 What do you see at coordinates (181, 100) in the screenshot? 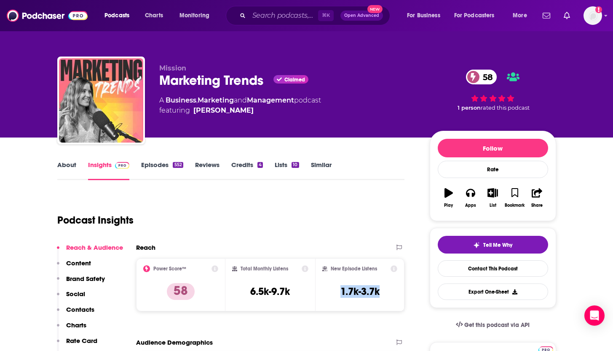
I see `a: Business` at bounding box center [181, 100].